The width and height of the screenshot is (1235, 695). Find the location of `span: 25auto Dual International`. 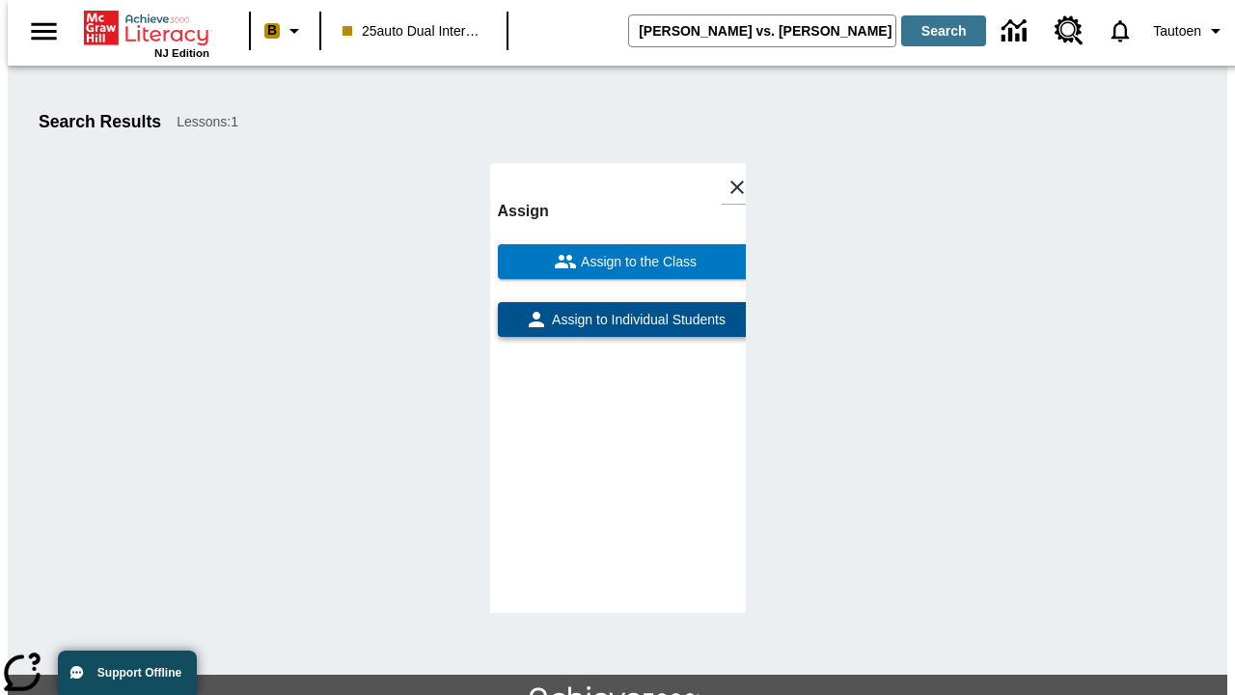

span: 25auto Dual International is located at coordinates (414, 31).